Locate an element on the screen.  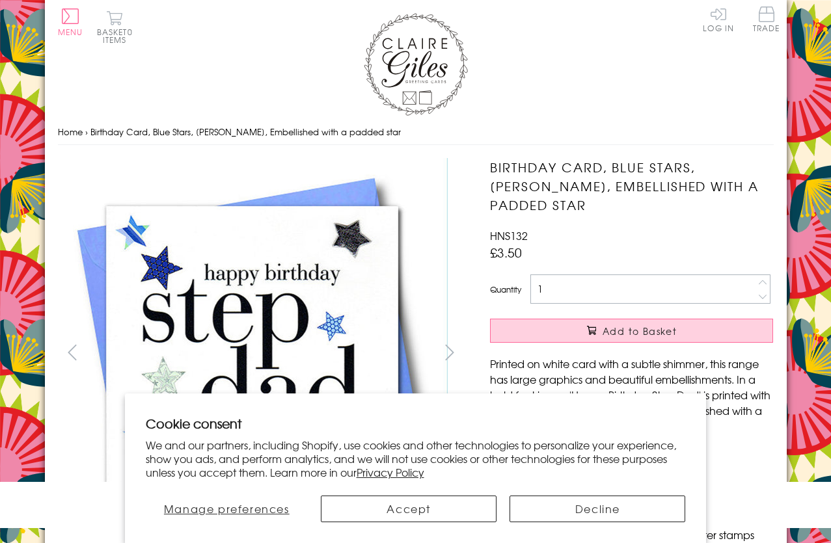
button: Basket0 items is located at coordinates (115, 27).